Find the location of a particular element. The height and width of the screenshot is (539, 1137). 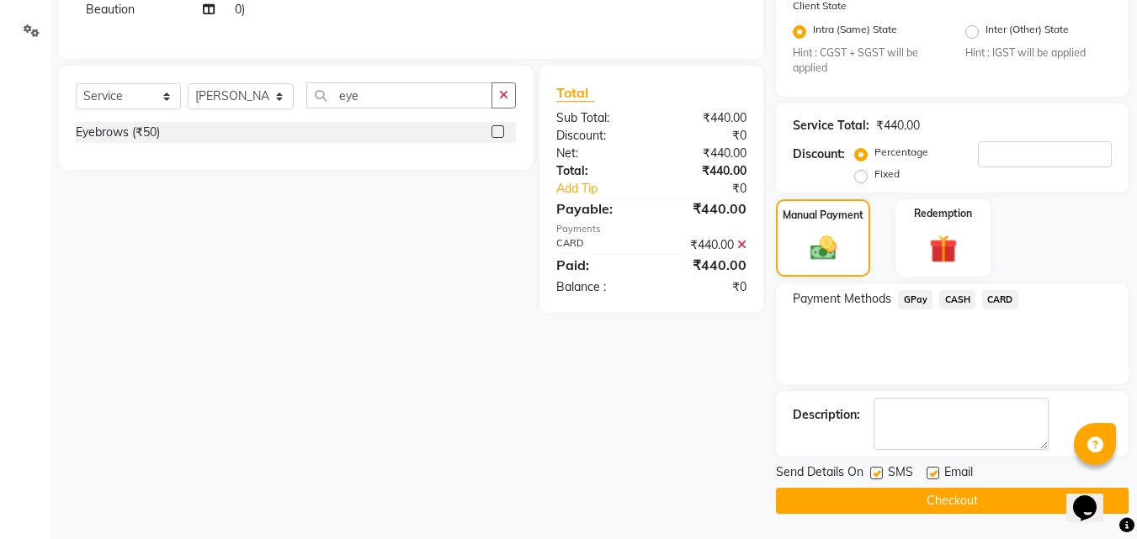

label: Inter (Other) State is located at coordinates (1027, 32).